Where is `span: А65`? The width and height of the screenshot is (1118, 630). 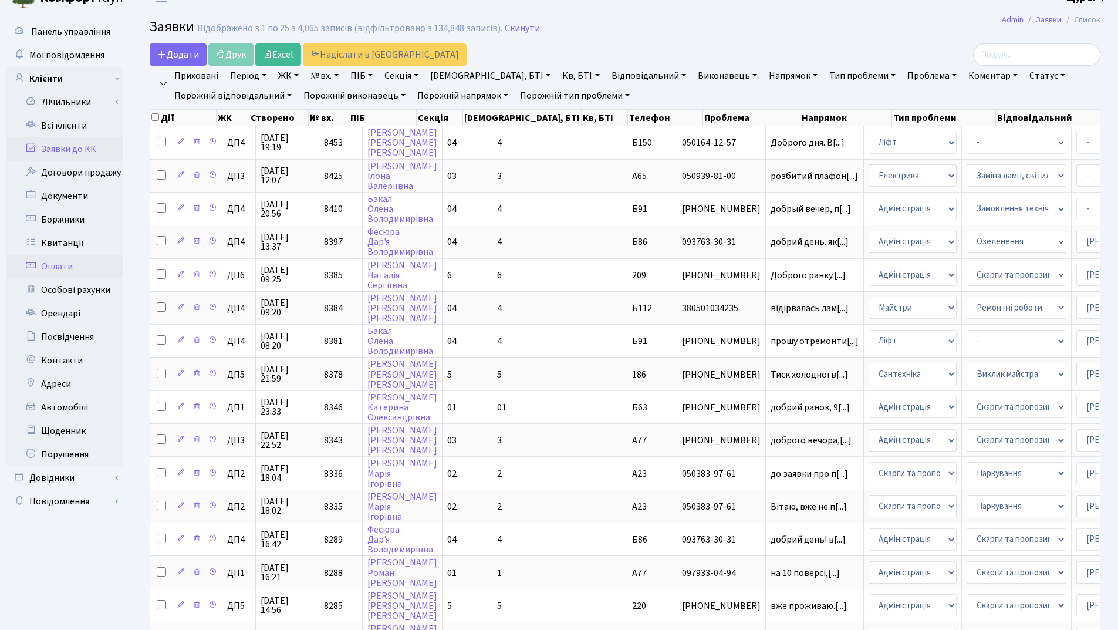
span: А65 is located at coordinates (639, 176).